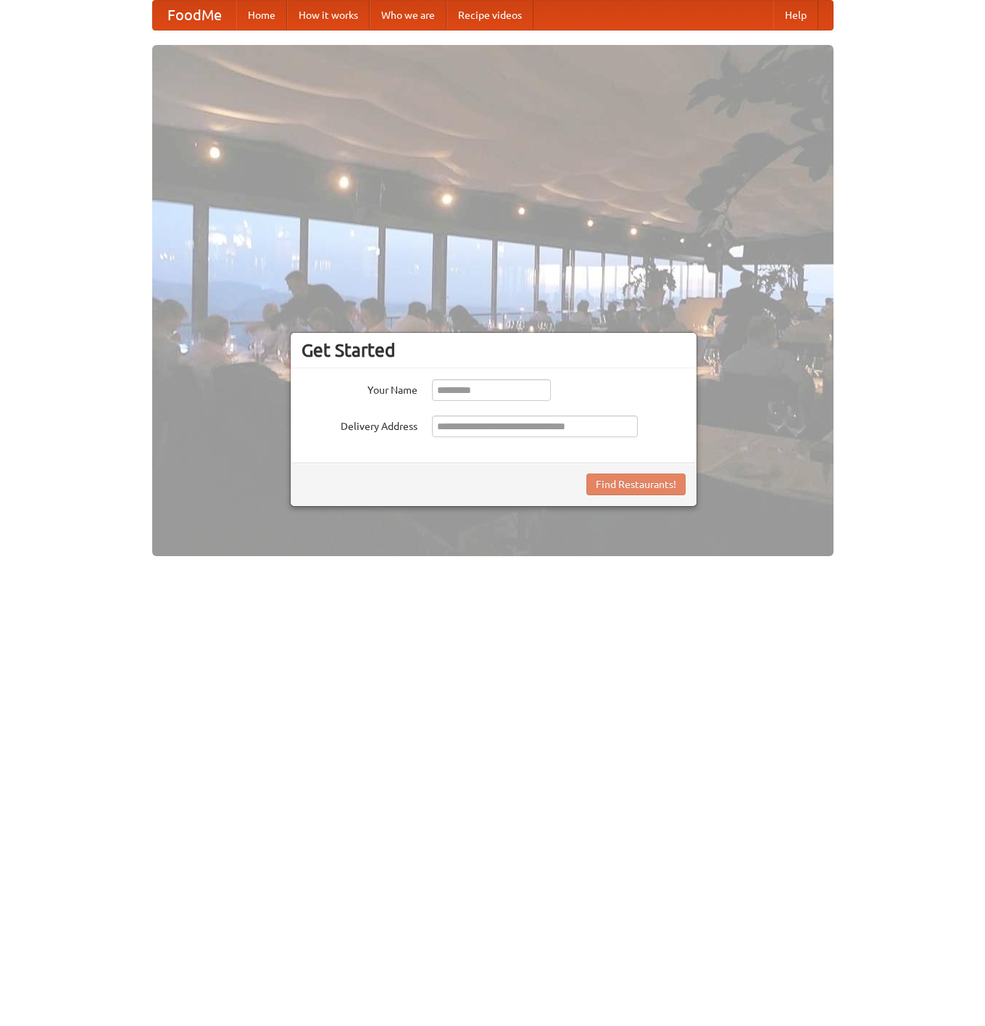 The width and height of the screenshot is (985, 1026). I want to click on button: Find Restaurants!, so click(636, 484).